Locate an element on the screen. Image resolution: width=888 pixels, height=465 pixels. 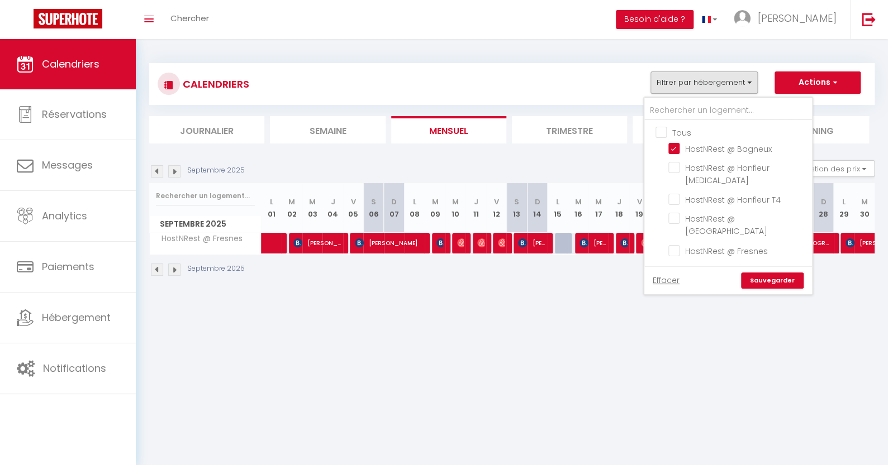
img: Super Booking is located at coordinates (68, 18).